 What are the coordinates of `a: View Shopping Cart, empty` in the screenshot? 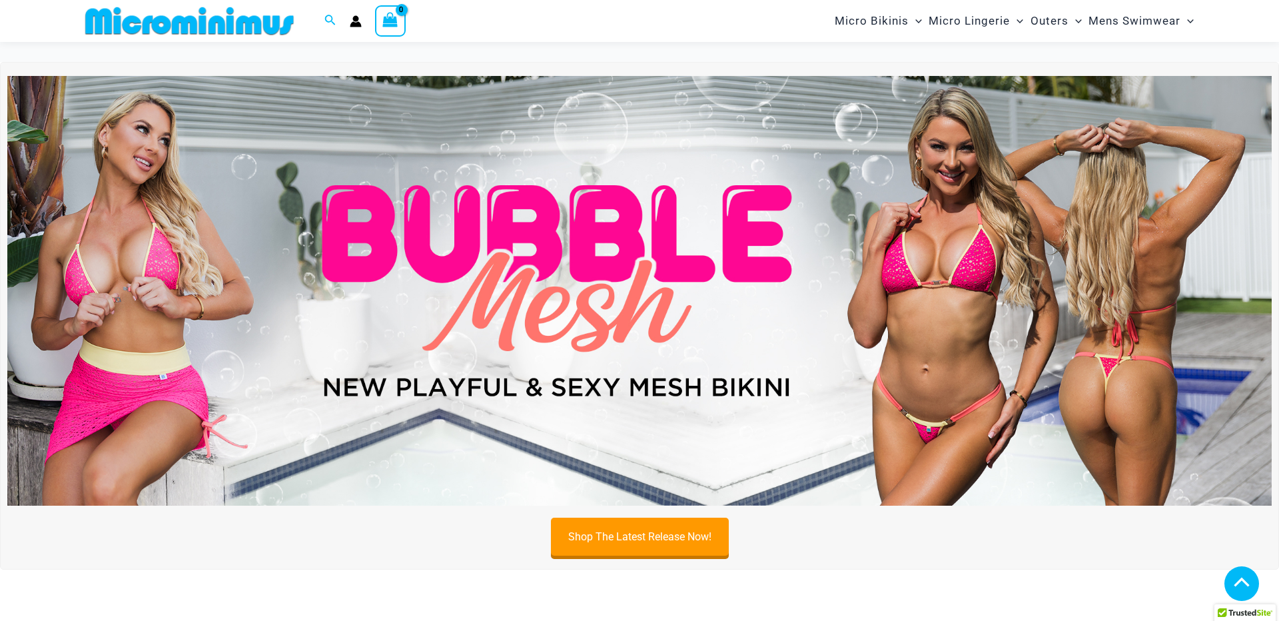 It's located at (390, 21).